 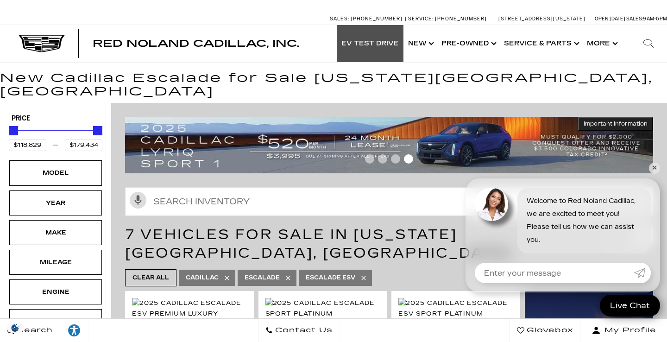 I want to click on div: EngineEngine, so click(x=56, y=292).